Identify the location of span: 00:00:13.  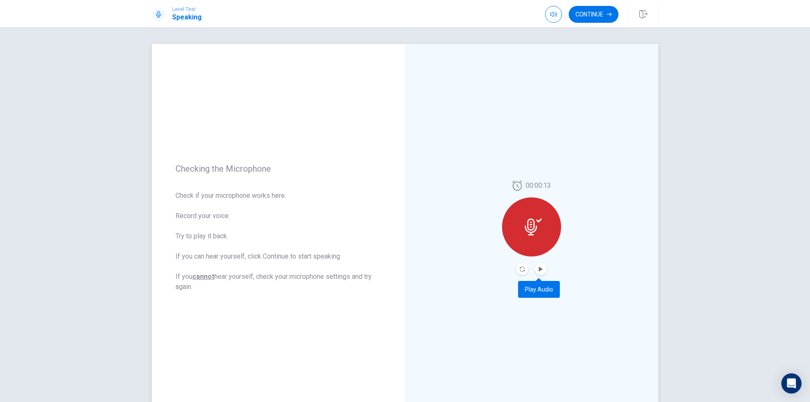
(539, 186).